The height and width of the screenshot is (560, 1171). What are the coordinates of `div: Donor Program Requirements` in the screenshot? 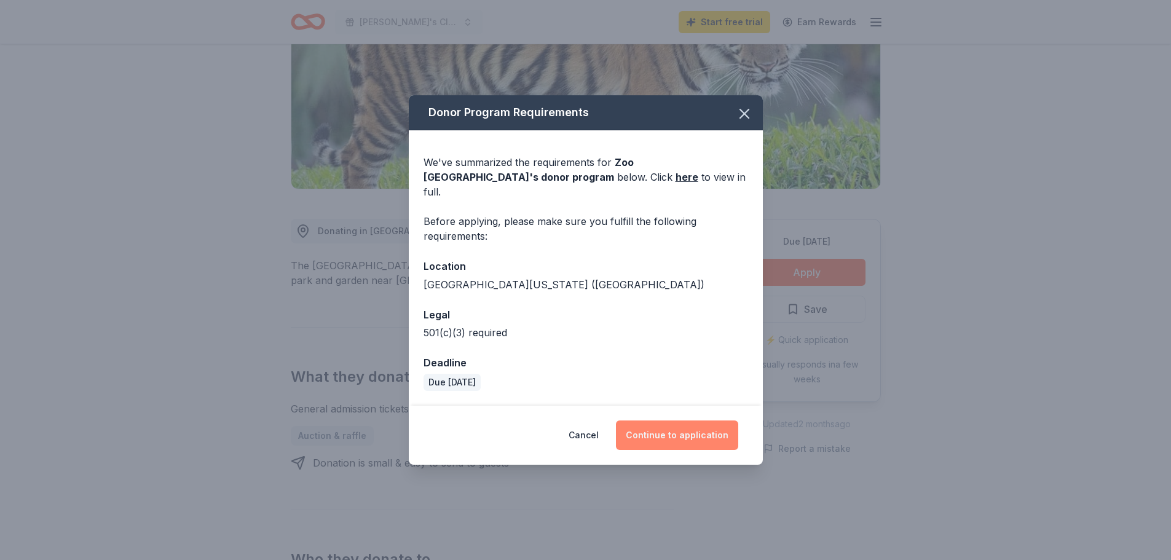 It's located at (586, 113).